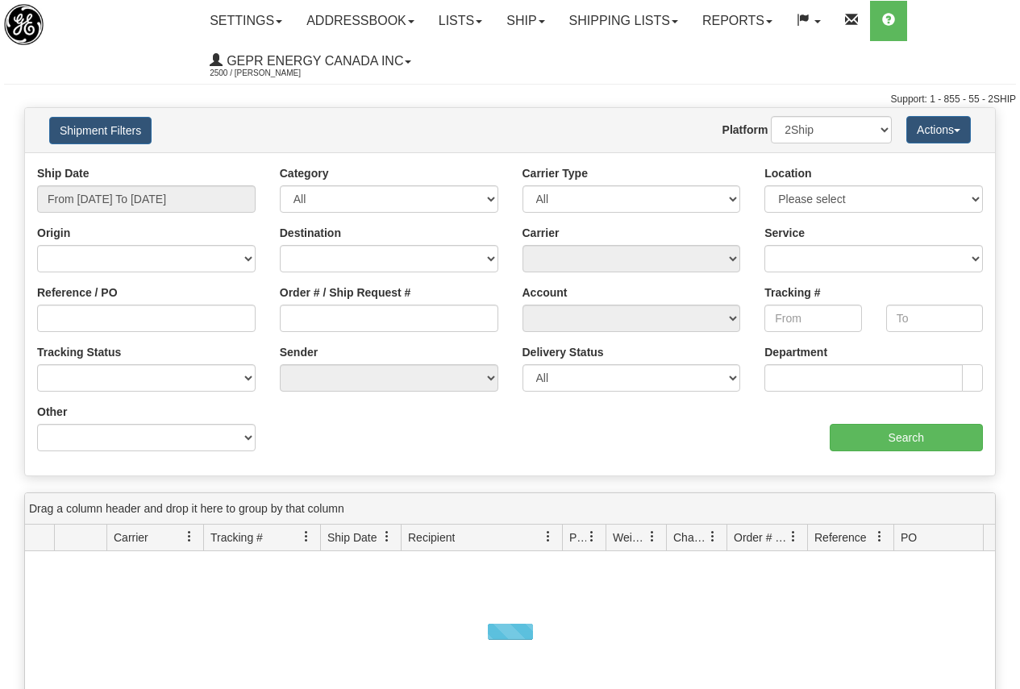 This screenshot has height=689, width=1020. I want to click on span: Weight, so click(630, 538).